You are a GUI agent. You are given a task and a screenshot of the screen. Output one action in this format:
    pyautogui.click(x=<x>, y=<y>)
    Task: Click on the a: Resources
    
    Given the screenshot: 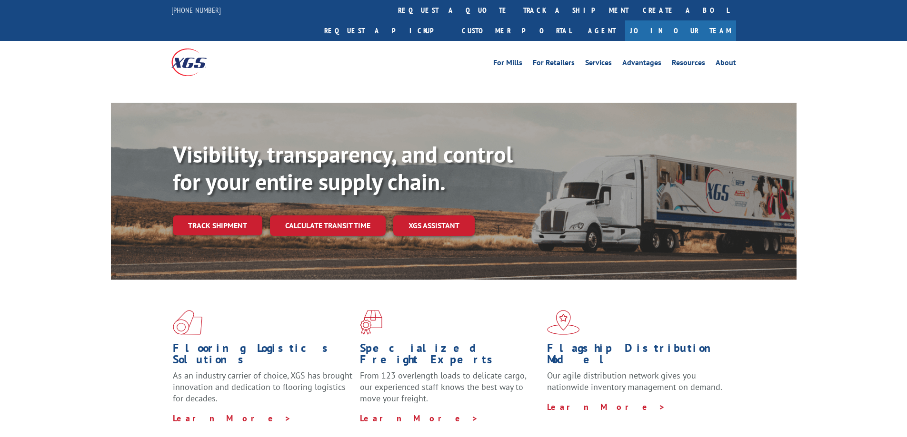 What is the action you would take?
    pyautogui.click(x=688, y=64)
    